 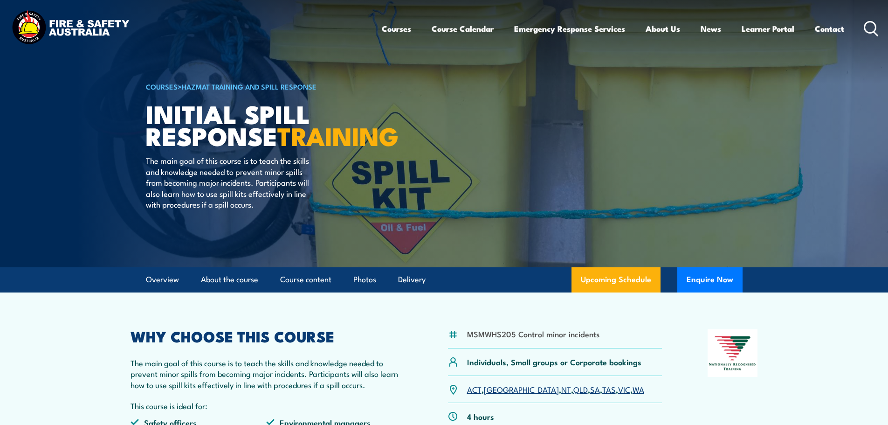 I want to click on a: About Us, so click(x=663, y=28).